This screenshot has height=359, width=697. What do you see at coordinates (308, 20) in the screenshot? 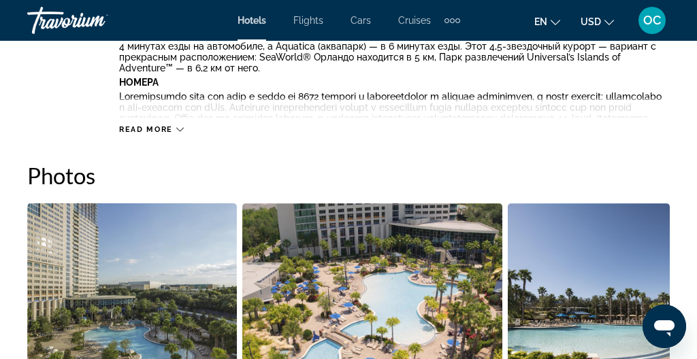
I see `span: Flights` at bounding box center [308, 20].